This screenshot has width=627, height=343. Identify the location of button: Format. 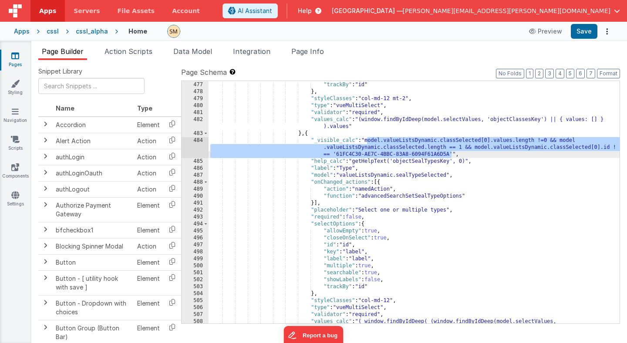
(608, 74).